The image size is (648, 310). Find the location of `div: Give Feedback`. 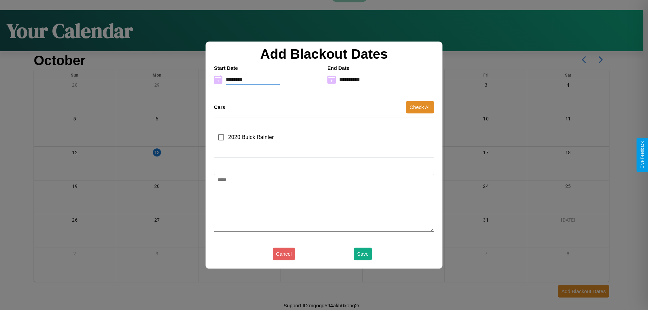

div: Give Feedback is located at coordinates (642, 155).